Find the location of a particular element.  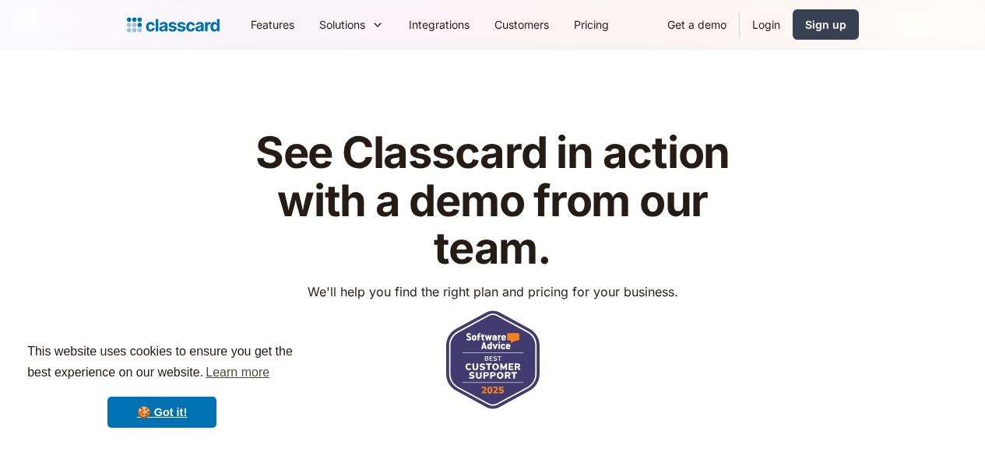

div: cookieconsent is located at coordinates (162, 385).